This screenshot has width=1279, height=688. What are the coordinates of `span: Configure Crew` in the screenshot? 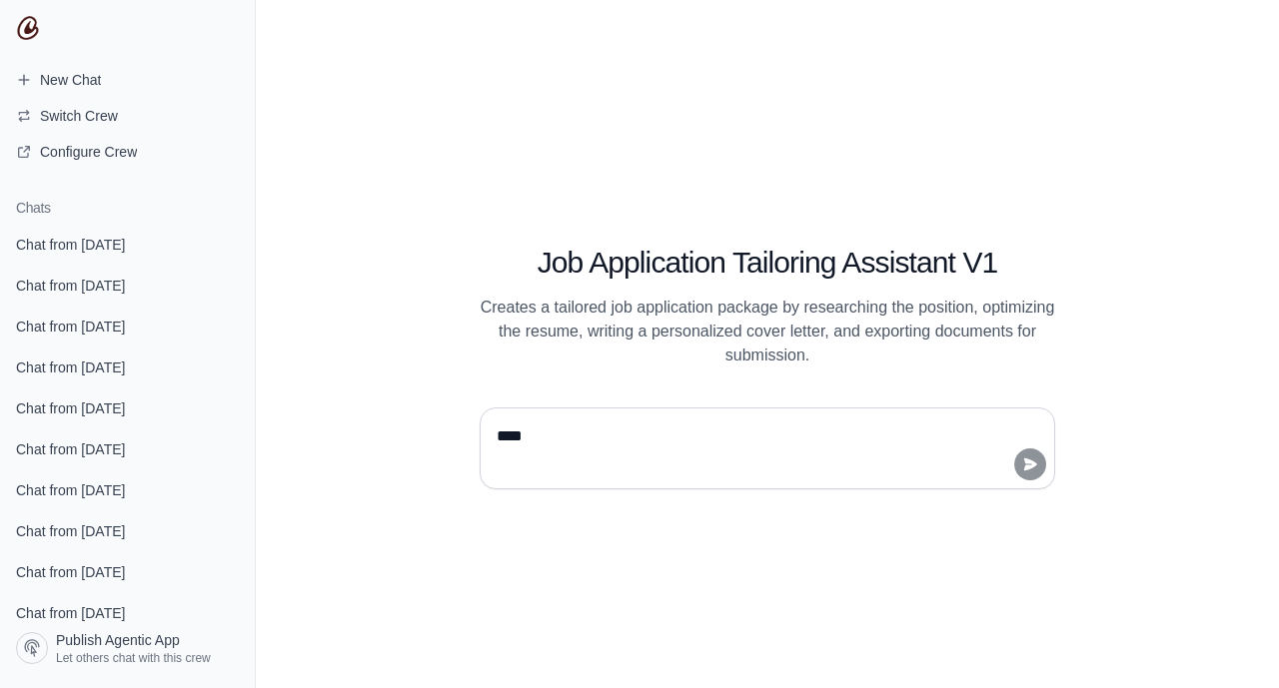 It's located at (88, 152).